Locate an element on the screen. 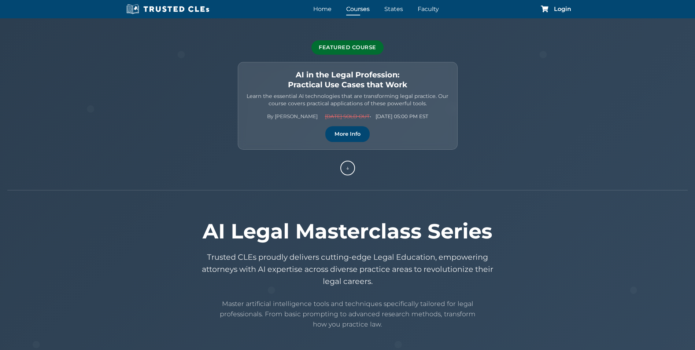 Image resolution: width=695 pixels, height=350 pixels. span: Login is located at coordinates (562, 9).